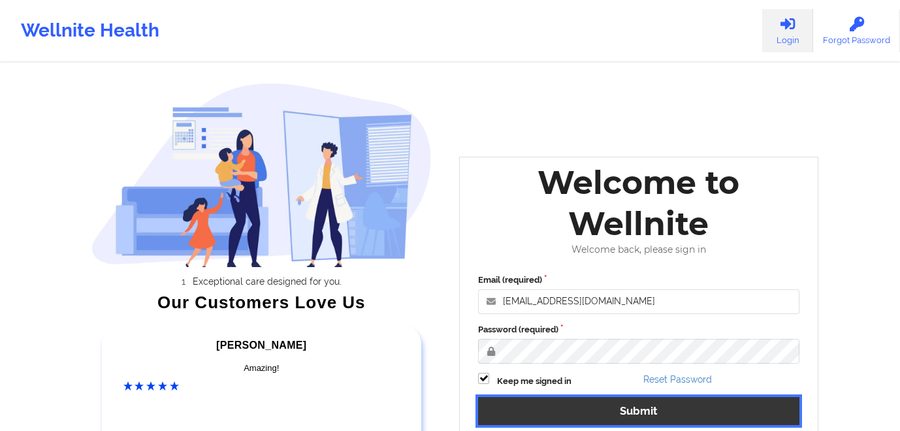  What do you see at coordinates (267, 282) in the screenshot?
I see `li: Exceptional care designed for you.` at bounding box center [267, 282].